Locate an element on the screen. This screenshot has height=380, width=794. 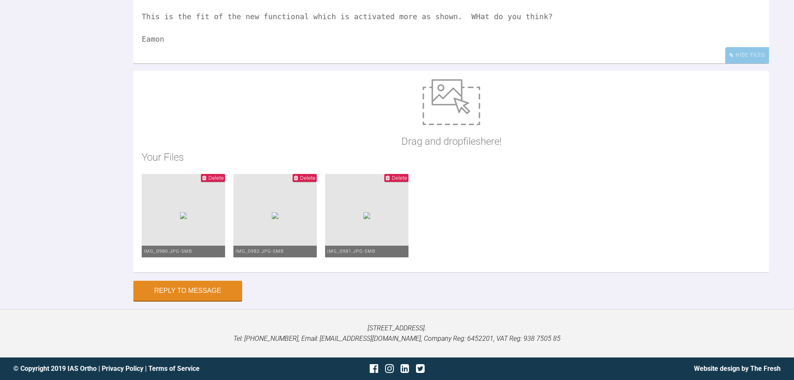
span: IMG_0980.JPG - 5MB is located at coordinates (168, 251).